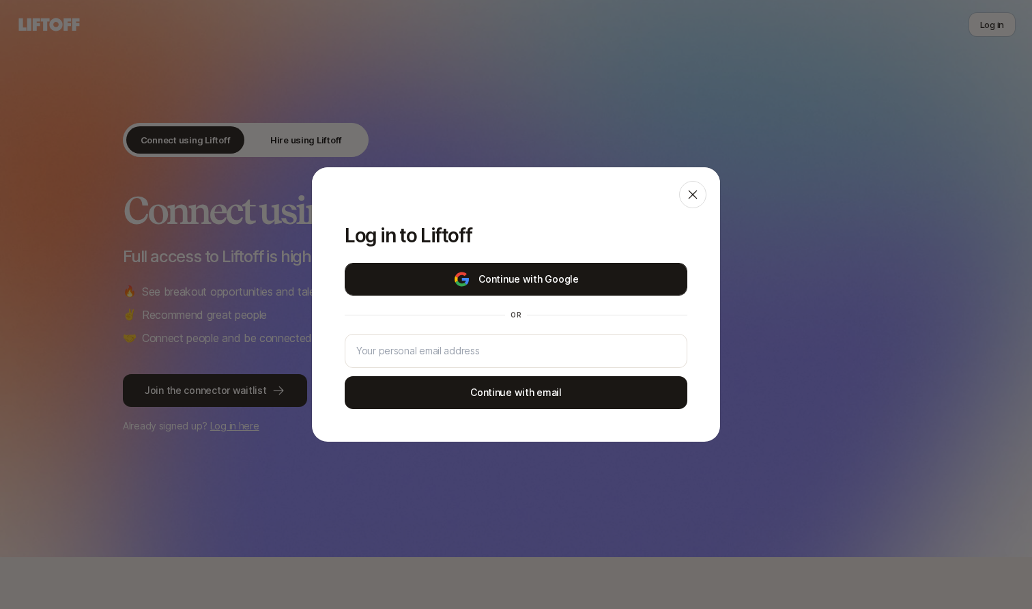 The image size is (1032, 609). Describe the element at coordinates (516, 235) in the screenshot. I see `p: Log in to Liftoff` at that location.